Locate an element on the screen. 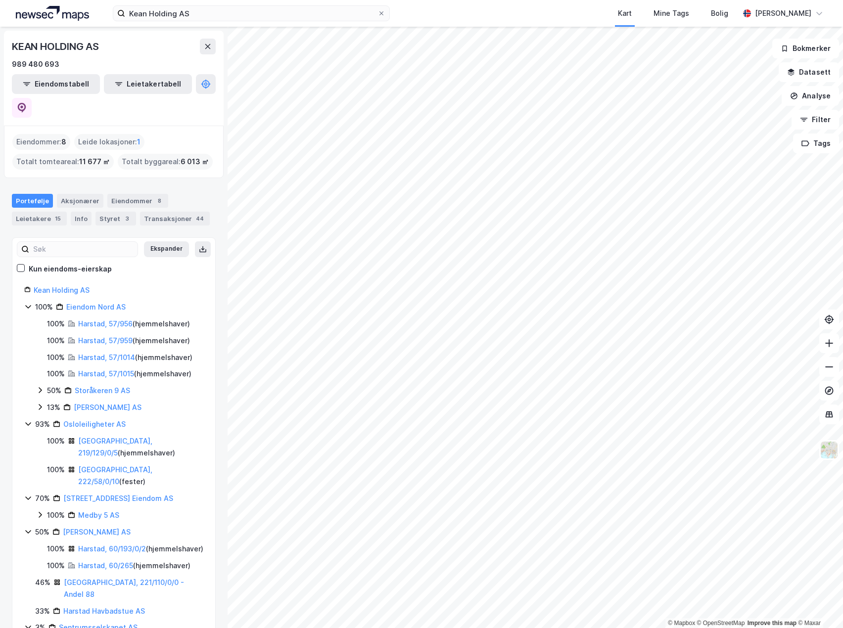 The height and width of the screenshot is (628, 843). a: Harstad, 57/1015 is located at coordinates (106, 373).